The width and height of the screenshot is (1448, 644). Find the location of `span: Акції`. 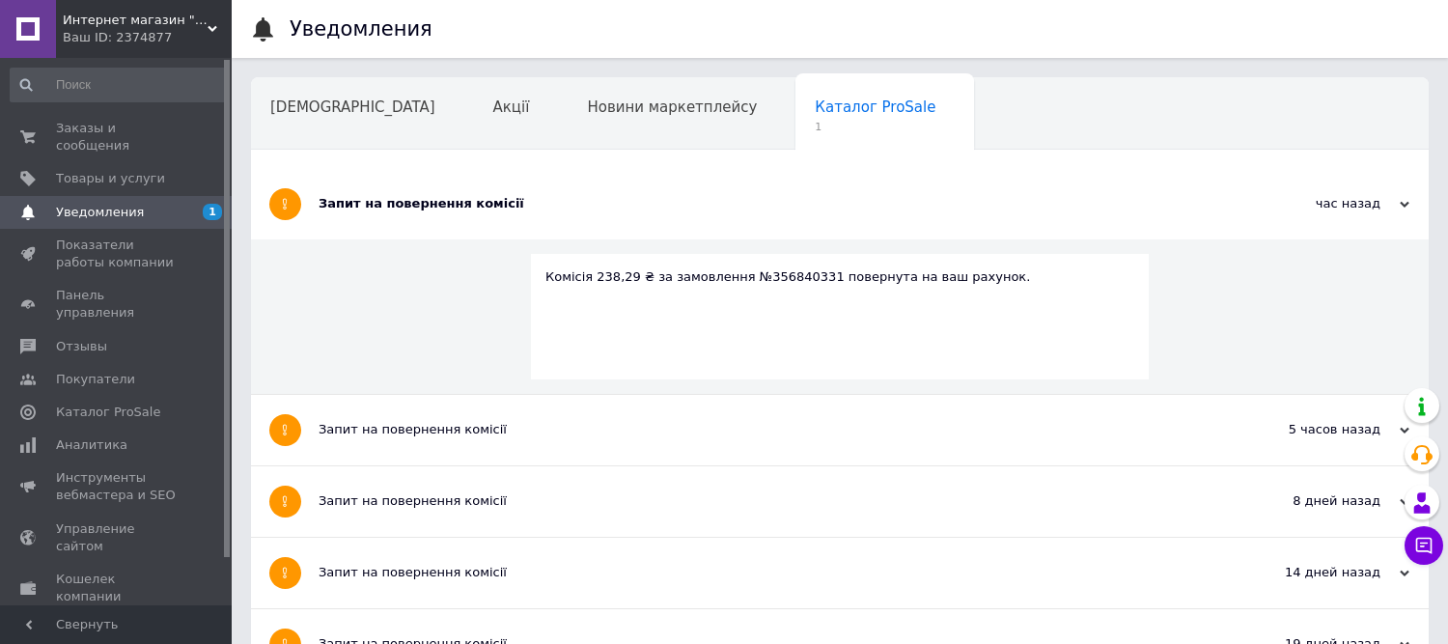

span: Акції is located at coordinates (512, 107).